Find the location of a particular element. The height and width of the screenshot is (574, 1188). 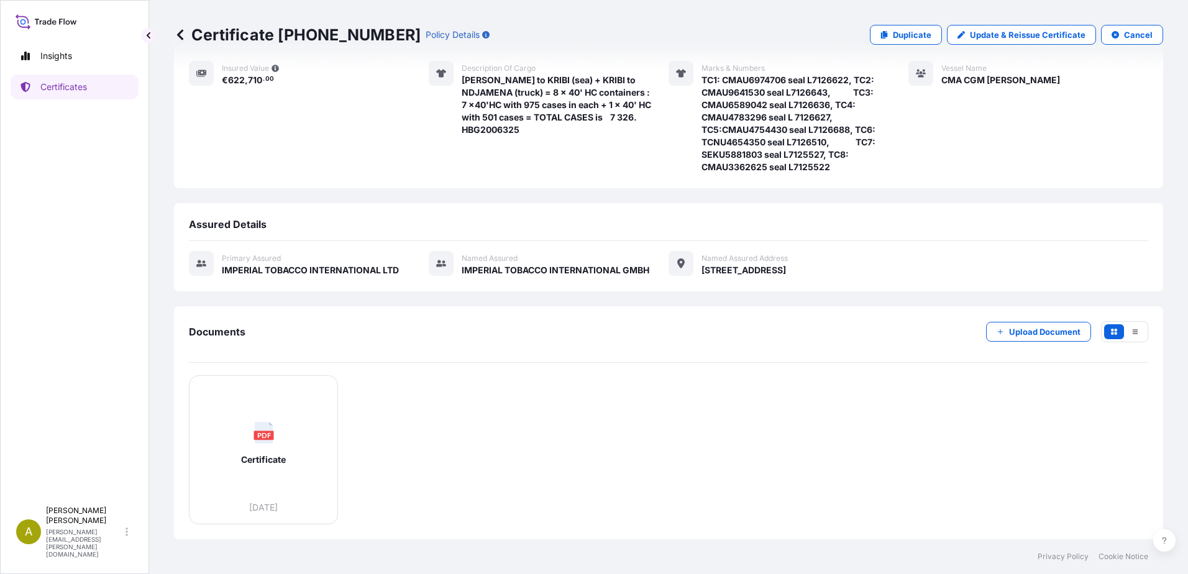

a: Duplicate is located at coordinates (906, 35).